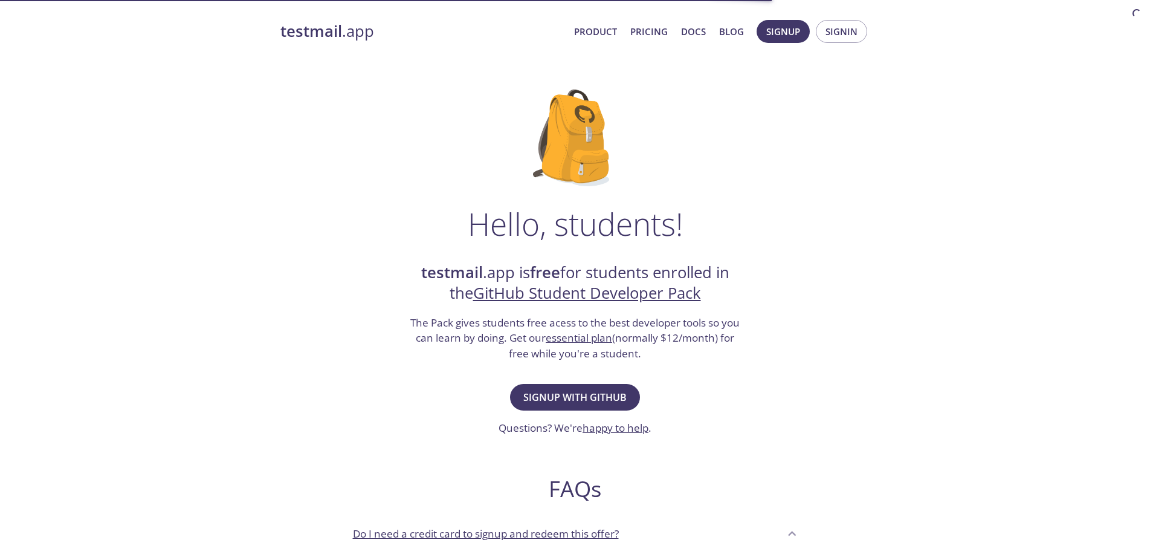 The width and height of the screenshot is (1150, 540). What do you see at coordinates (575, 338) in the screenshot?
I see `h3: The Pack gives students free acess to the best developer tools so you can learn by doing. Get our...` at bounding box center [575, 338].